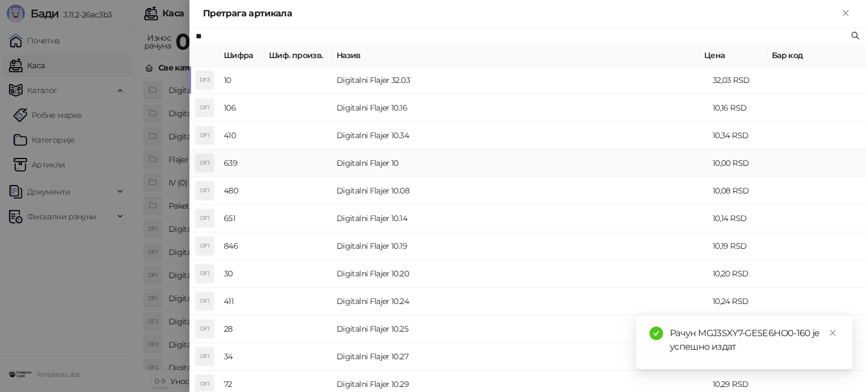 The image size is (866, 392). Describe the element at coordinates (742, 301) in the screenshot. I see `td: 10,24 RSD` at that location.